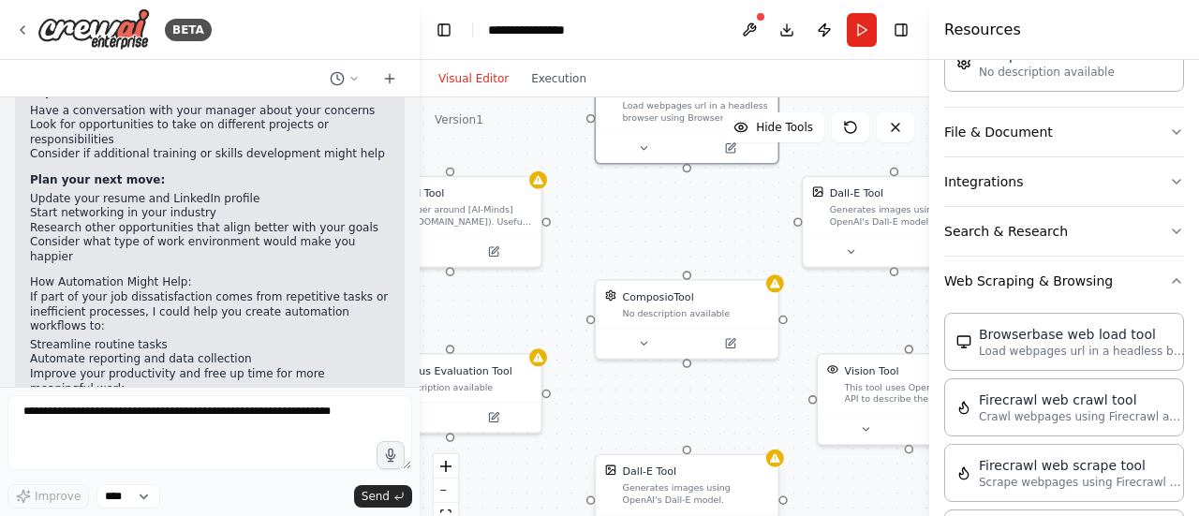  What do you see at coordinates (964, 342) in the screenshot?
I see `img: BrowserbaseLoadTool` at bounding box center [964, 342].